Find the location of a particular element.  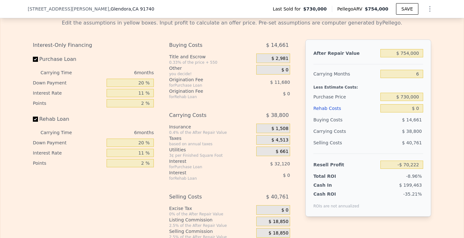

div: Other is located at coordinates (211, 68).